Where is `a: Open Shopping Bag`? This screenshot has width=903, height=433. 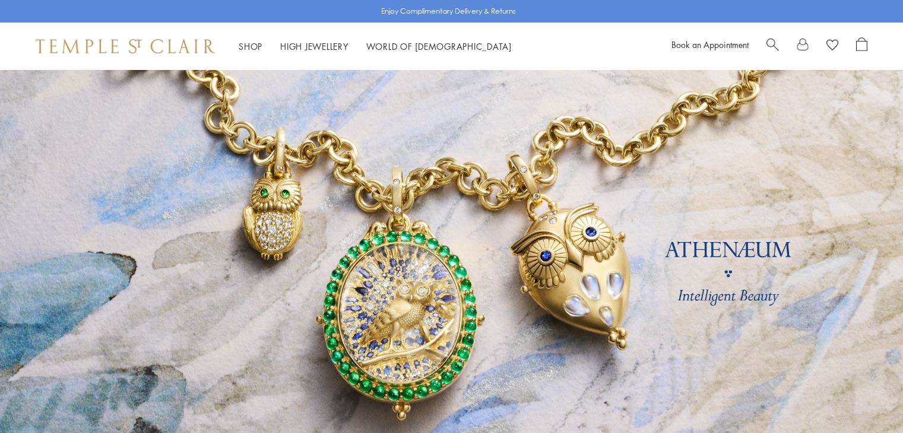
a: Open Shopping Bag is located at coordinates (861, 46).